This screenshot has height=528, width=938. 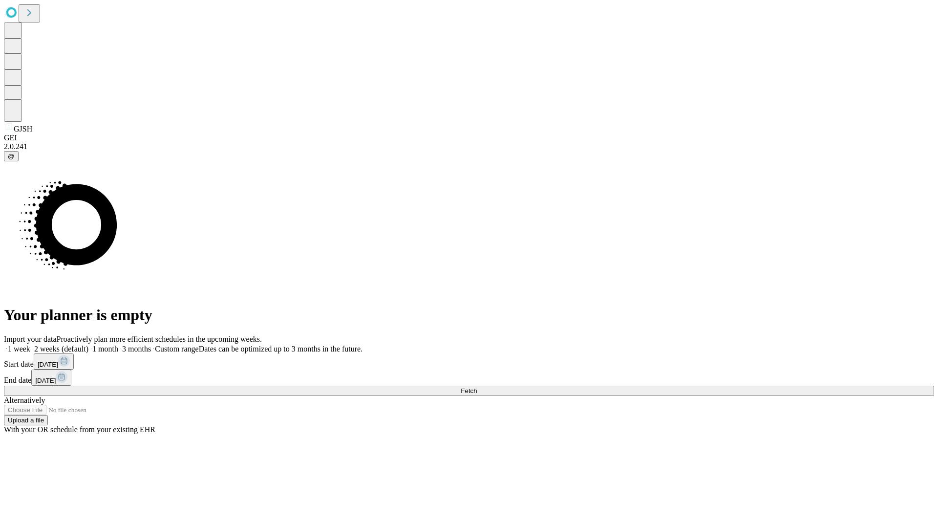 What do you see at coordinates (23, 128) in the screenshot?
I see `span: GJSH` at bounding box center [23, 128].